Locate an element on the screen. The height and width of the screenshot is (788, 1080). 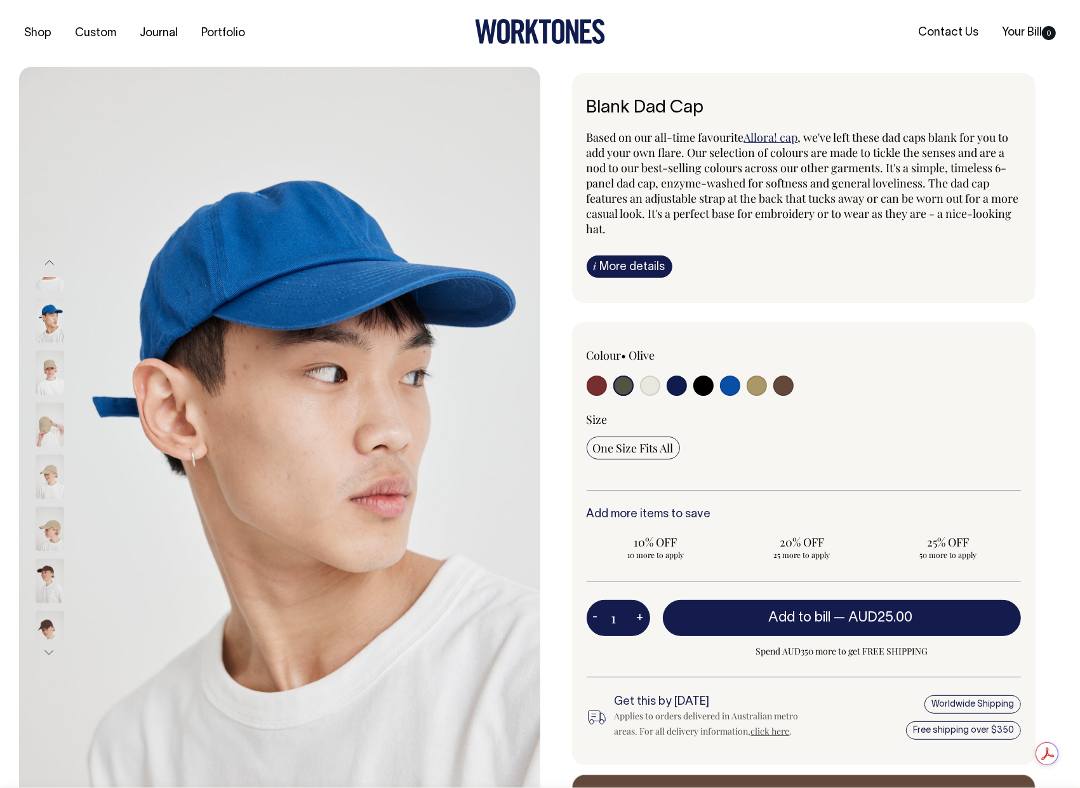
label: Olive is located at coordinates (642, 355).